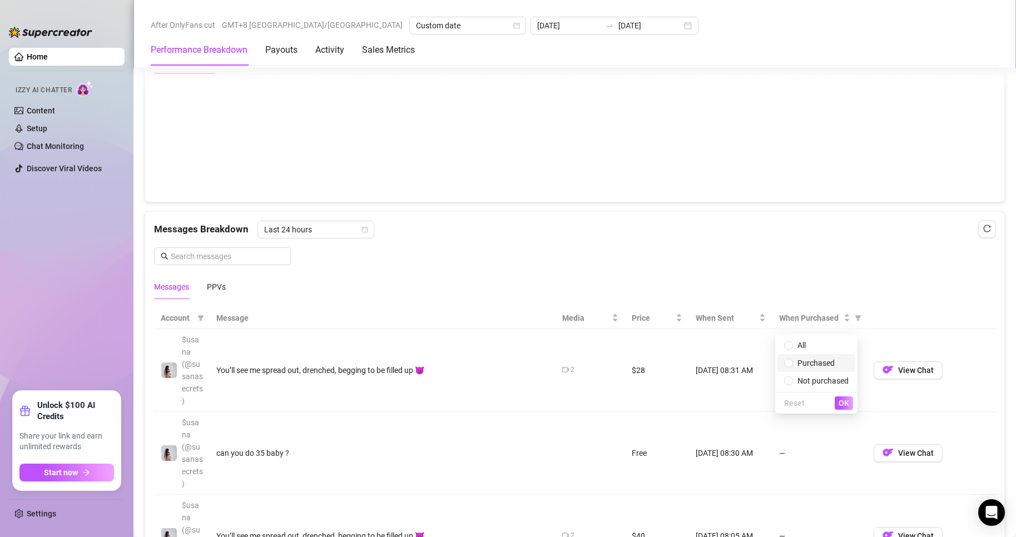 This screenshot has width=1016, height=537. I want to click on span: All, so click(801, 345).